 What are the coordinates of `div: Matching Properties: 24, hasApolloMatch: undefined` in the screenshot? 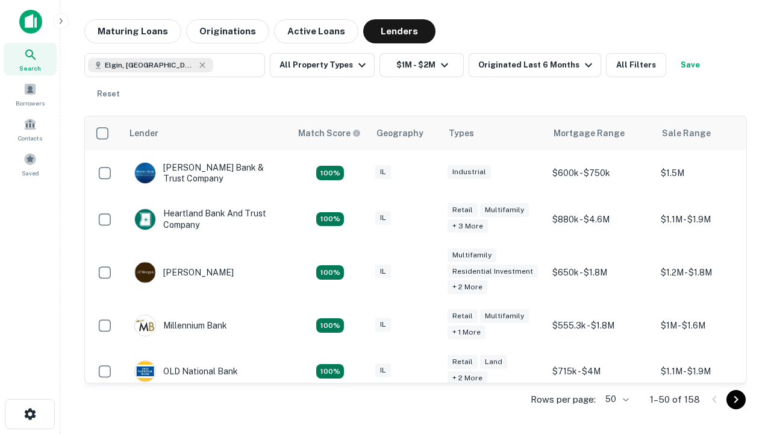 It's located at (330, 272).